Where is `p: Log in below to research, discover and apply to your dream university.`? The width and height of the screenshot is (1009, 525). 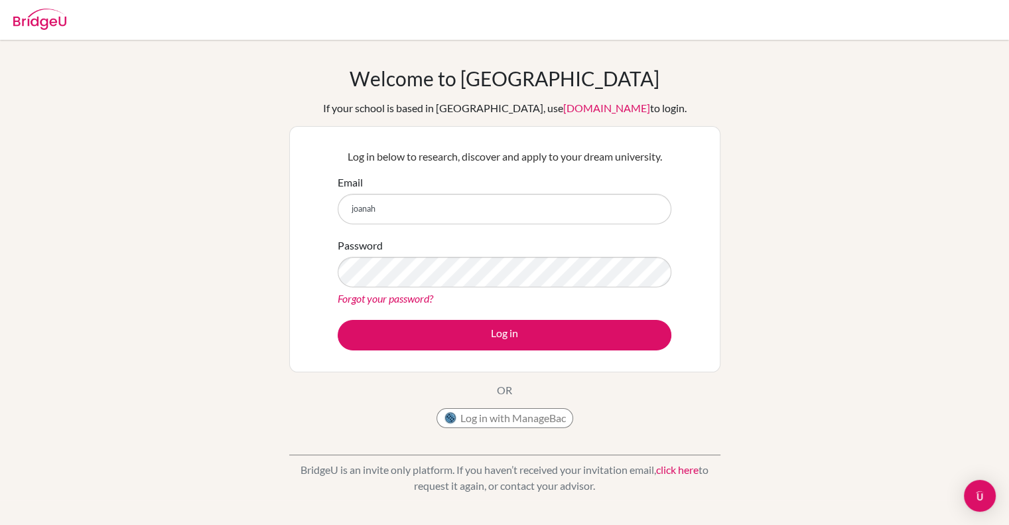 p: Log in below to research, discover and apply to your dream university. is located at coordinates (504, 157).